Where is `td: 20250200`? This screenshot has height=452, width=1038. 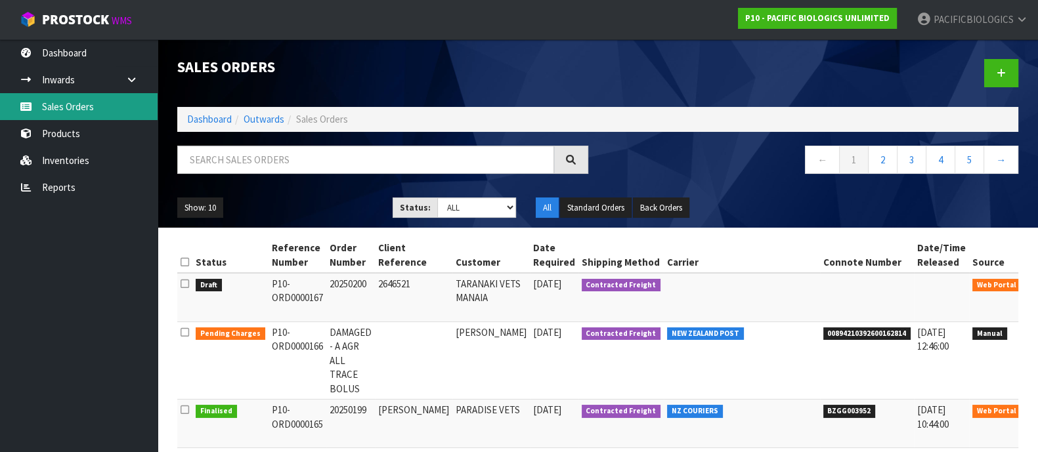 td: 20250200 is located at coordinates (350, 297).